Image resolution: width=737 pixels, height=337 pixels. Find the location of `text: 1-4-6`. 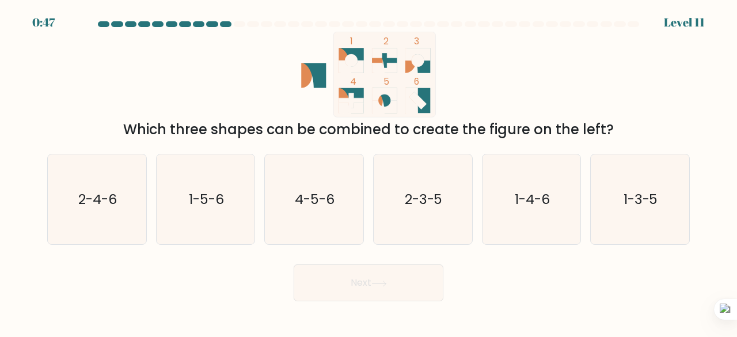

text: 1-4-6 is located at coordinates (532, 199).